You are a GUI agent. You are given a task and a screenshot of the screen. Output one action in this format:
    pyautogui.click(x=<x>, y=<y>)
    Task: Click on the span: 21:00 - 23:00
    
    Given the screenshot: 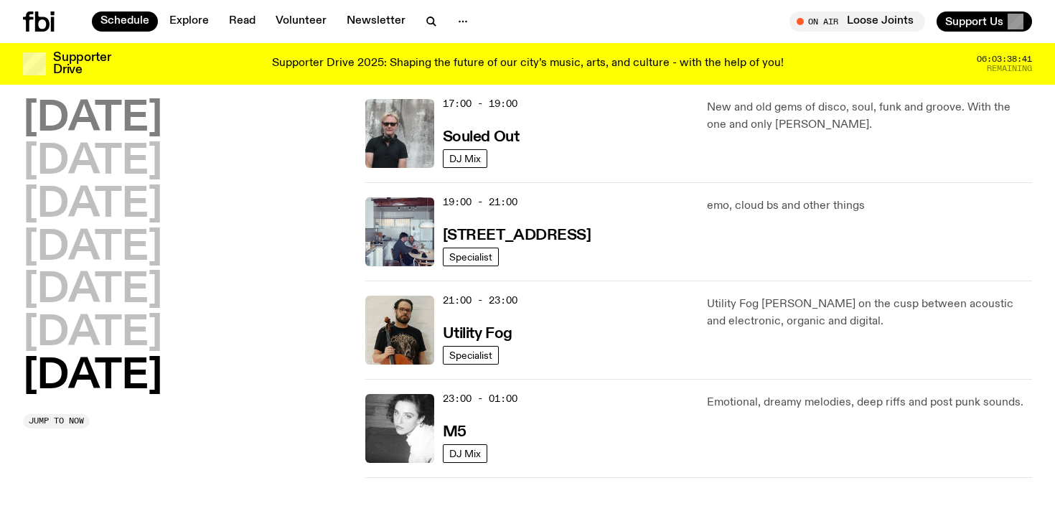 What is the action you would take?
    pyautogui.click(x=480, y=300)
    